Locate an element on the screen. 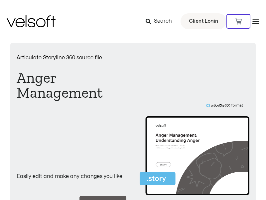 The height and width of the screenshot is (200, 266). img: Second Product Image is located at coordinates (195, 151).